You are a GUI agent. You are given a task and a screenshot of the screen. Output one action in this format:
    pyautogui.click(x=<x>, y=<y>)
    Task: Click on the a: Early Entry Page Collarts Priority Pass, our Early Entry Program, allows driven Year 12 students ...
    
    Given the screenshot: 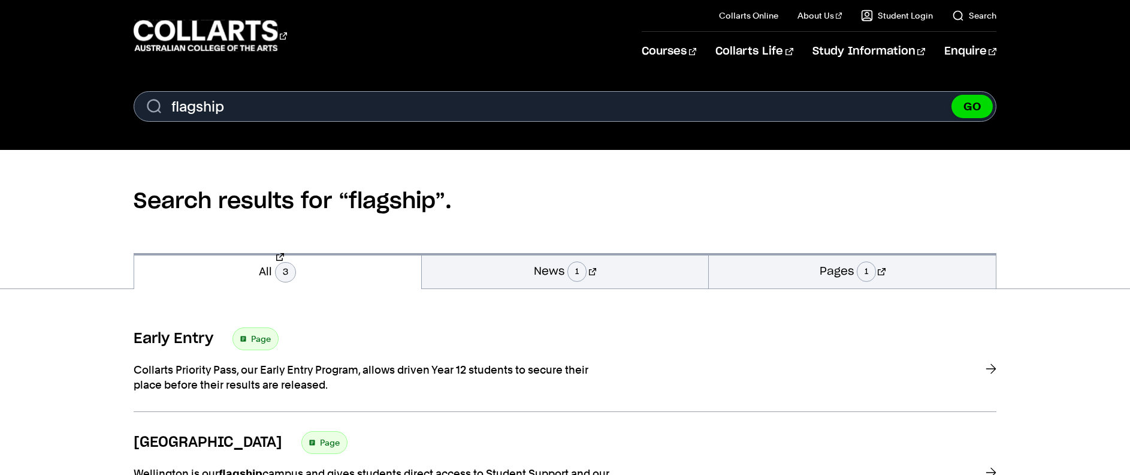 What is the action you would take?
    pyautogui.click(x=565, y=369)
    